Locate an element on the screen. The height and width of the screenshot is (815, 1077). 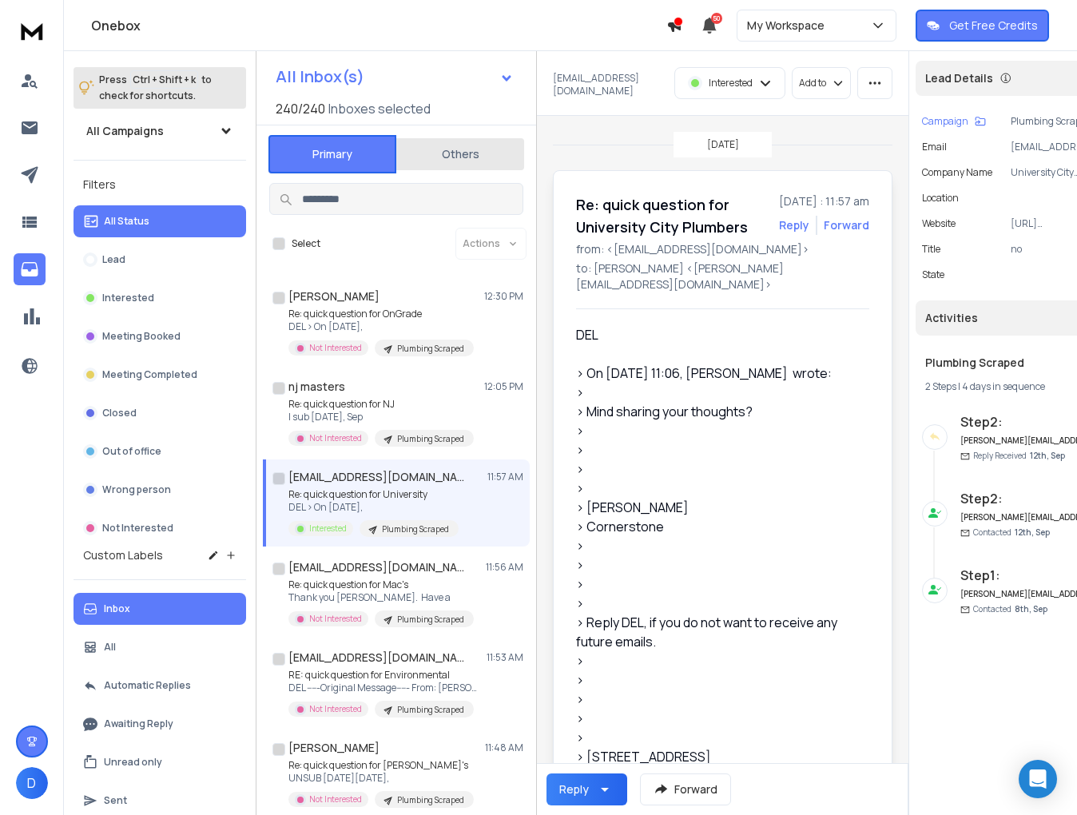
button: Get Free Credits is located at coordinates (982, 26).